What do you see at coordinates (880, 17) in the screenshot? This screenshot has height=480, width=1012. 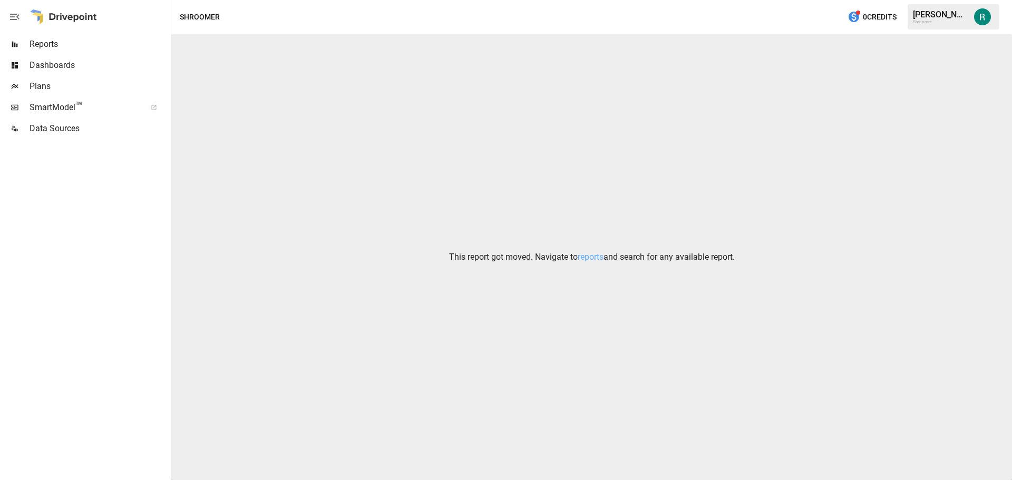 I see `span: 0 Credits` at bounding box center [880, 17].